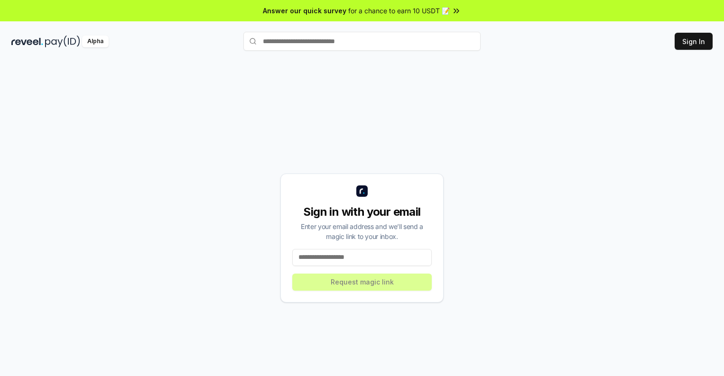 The image size is (724, 376). Describe the element at coordinates (399, 10) in the screenshot. I see `span: for a chance to earn 10 USDT 📝` at that location.